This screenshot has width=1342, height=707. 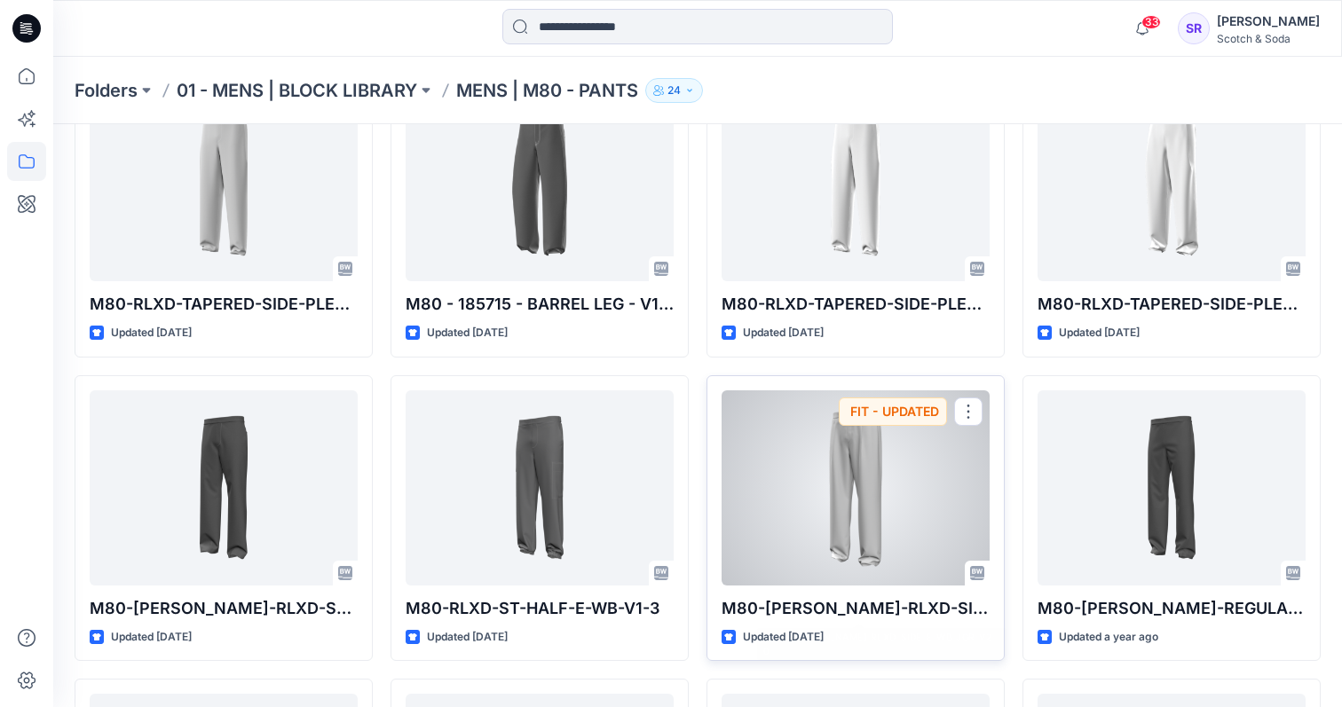 What do you see at coordinates (540, 184) in the screenshot?
I see `a: M80 - 185715 - BARREL LEG - V1-0` at bounding box center [540, 184].